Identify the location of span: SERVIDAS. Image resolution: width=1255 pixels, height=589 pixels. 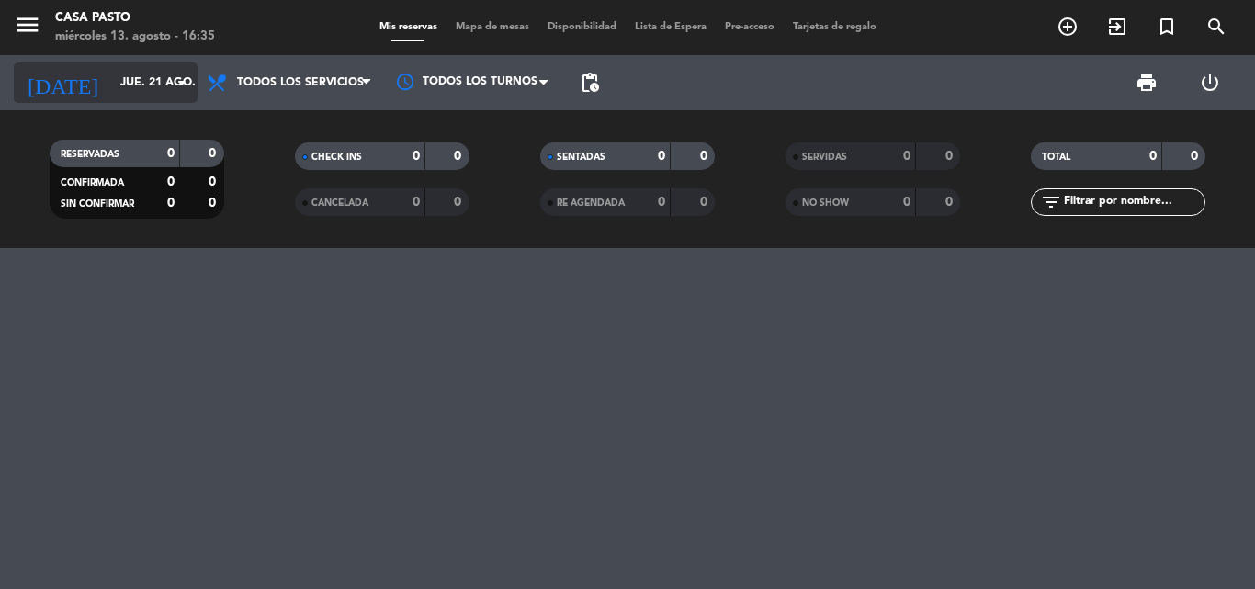
(824, 157).